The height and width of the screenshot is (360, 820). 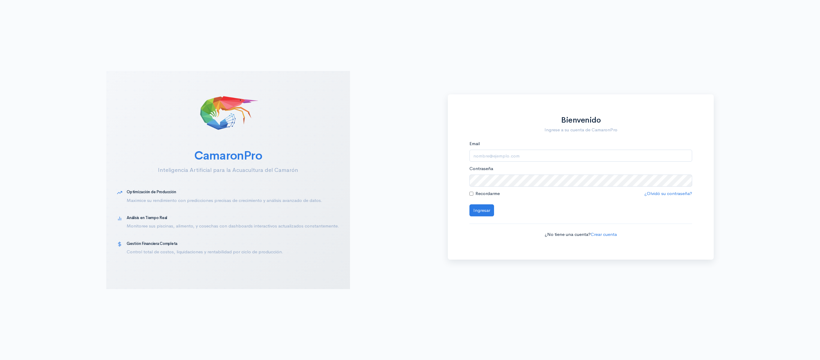 What do you see at coordinates (233, 243) in the screenshot?
I see `h5: Gestión Financiera Completa` at bounding box center [233, 243].